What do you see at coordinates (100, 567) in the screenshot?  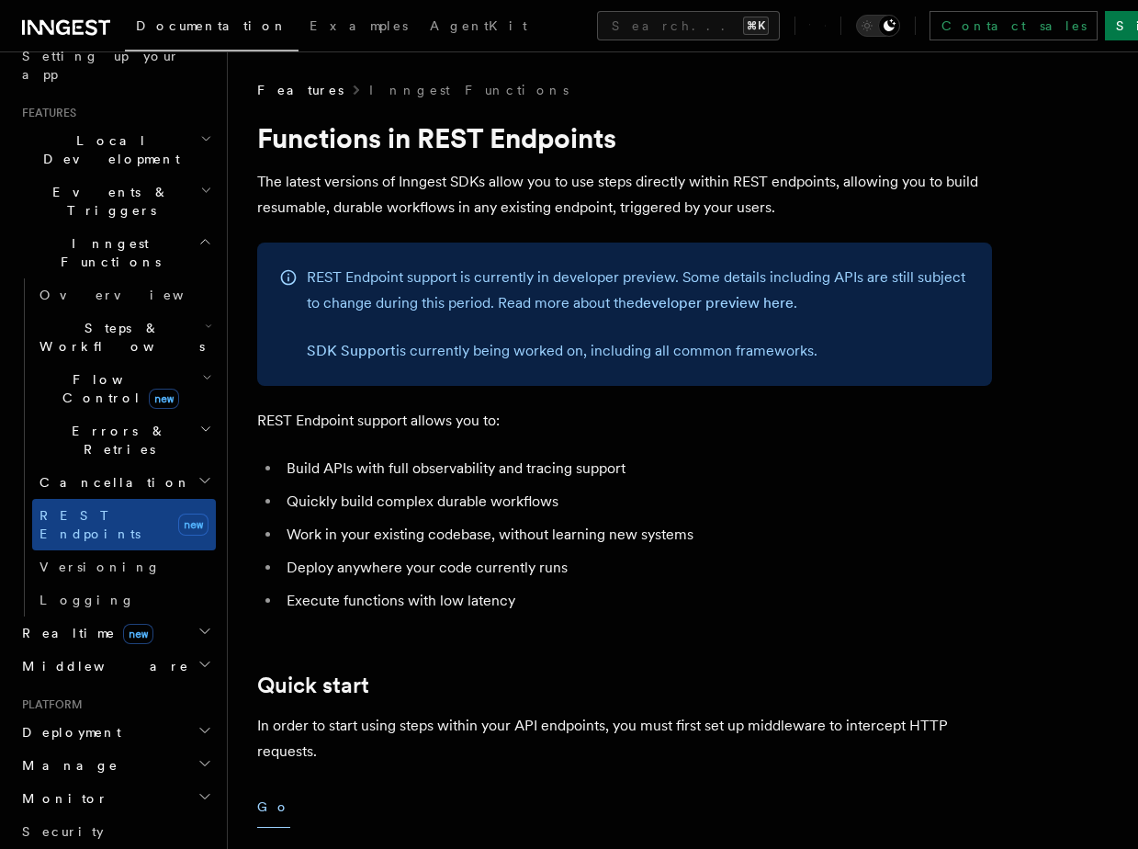 I see `span: Versioning` at bounding box center [100, 567].